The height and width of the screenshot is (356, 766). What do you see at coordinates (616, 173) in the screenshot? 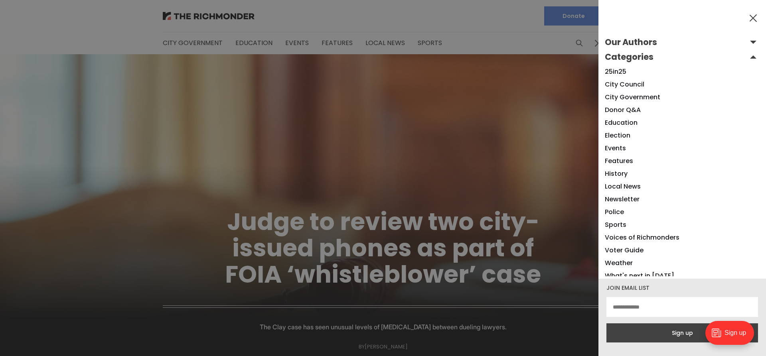
I see `a: History` at bounding box center [616, 173].